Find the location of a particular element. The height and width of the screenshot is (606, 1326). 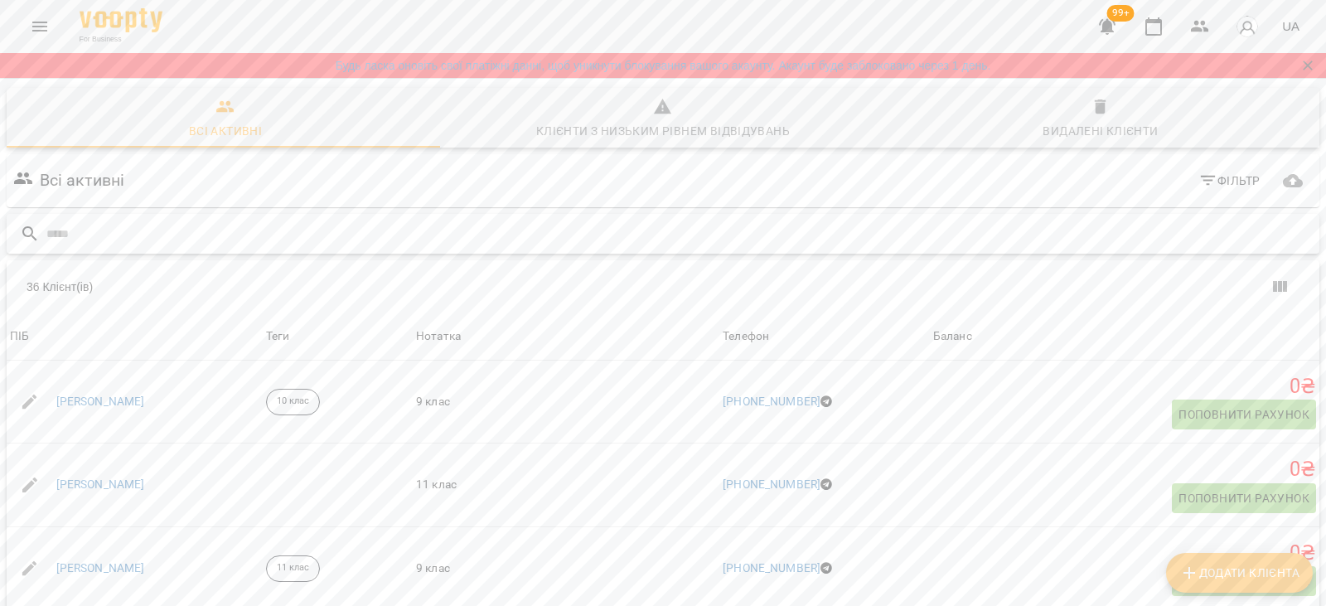

button: UA is located at coordinates (1291, 26).